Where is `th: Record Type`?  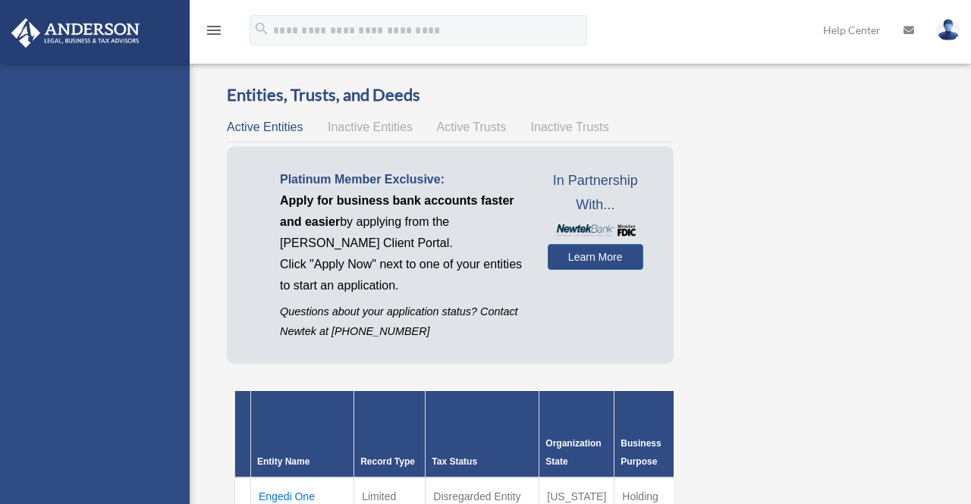 th: Record Type is located at coordinates (390, 435).